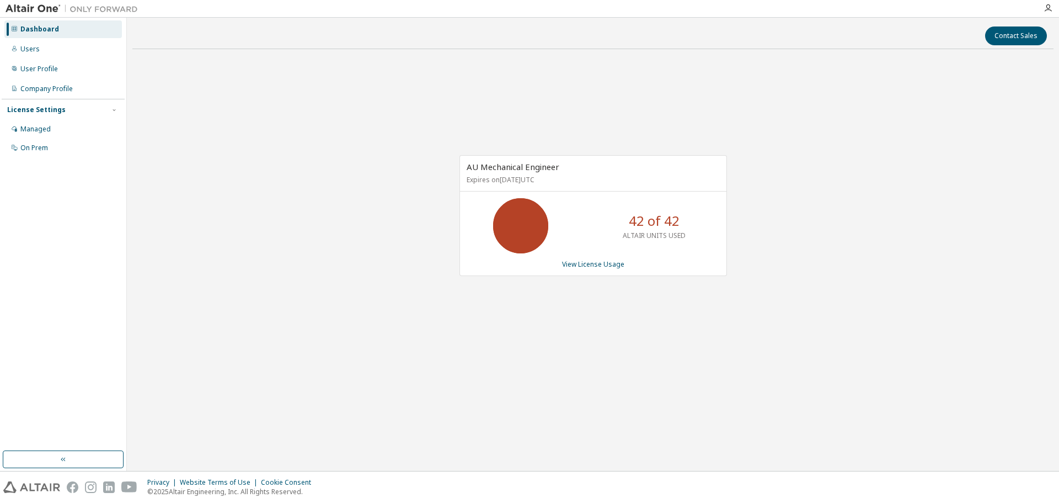 The width and height of the screenshot is (1059, 503). I want to click on div: User Profile, so click(39, 69).